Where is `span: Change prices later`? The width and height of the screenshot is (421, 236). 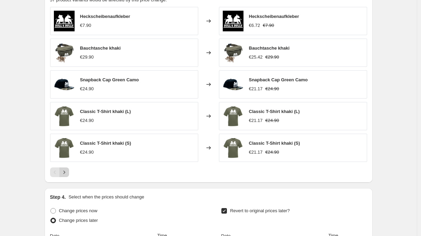 span: Change prices later is located at coordinates (78, 220).